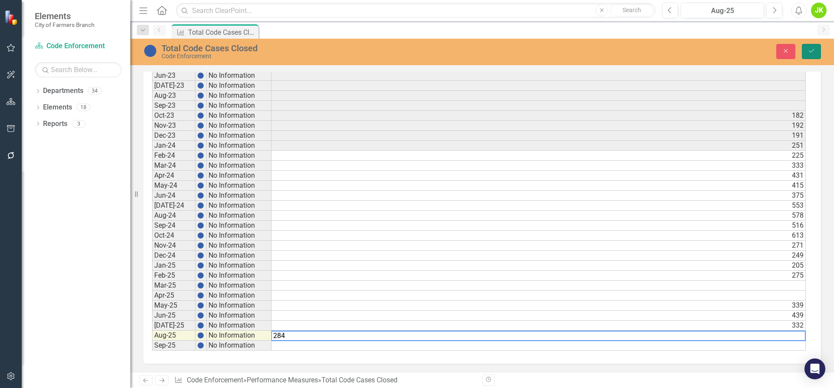 This screenshot has width=834, height=388. Describe the element at coordinates (12, 17) in the screenshot. I see `img: ClearPoint Strategy` at that location.